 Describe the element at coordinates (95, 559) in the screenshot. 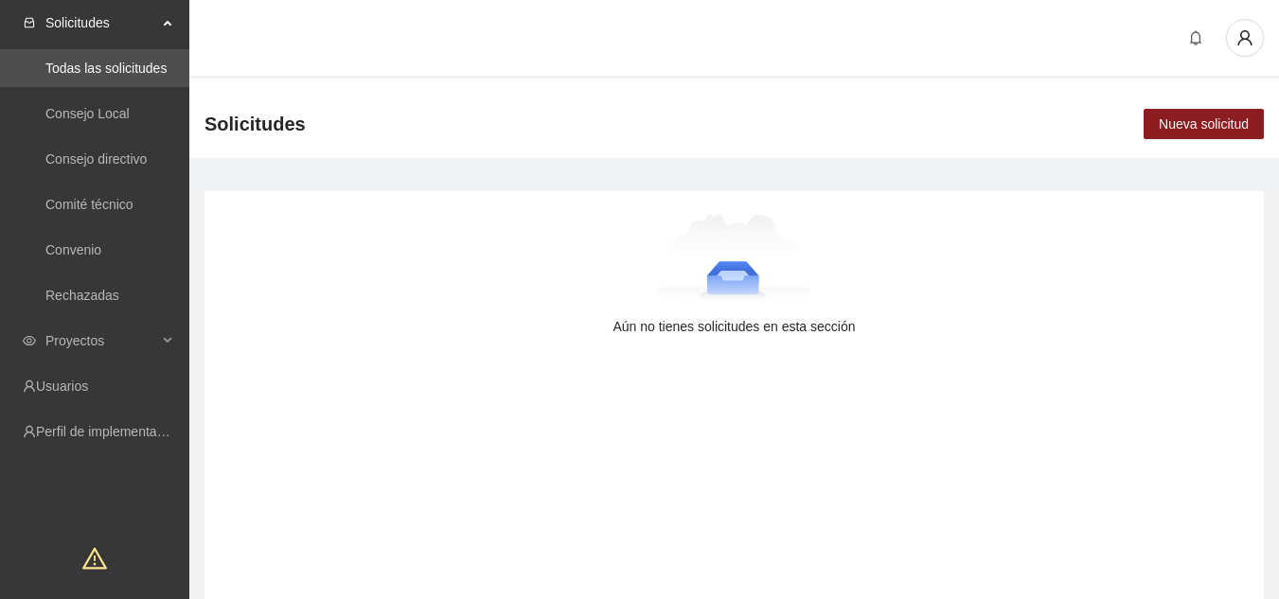

I see `span: warning` at that location.